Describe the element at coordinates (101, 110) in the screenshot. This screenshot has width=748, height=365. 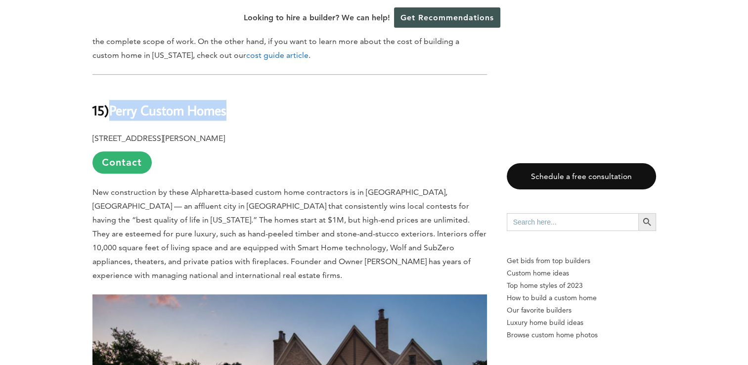
I see `b: 15)` at that location.